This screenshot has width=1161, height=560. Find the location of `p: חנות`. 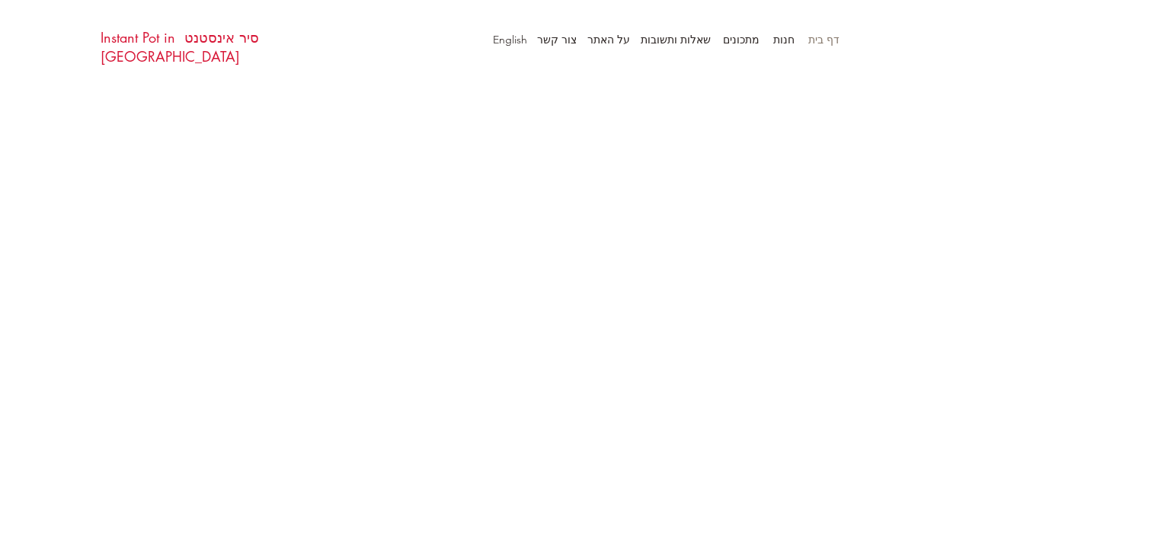

p: חנות is located at coordinates (784, 40).